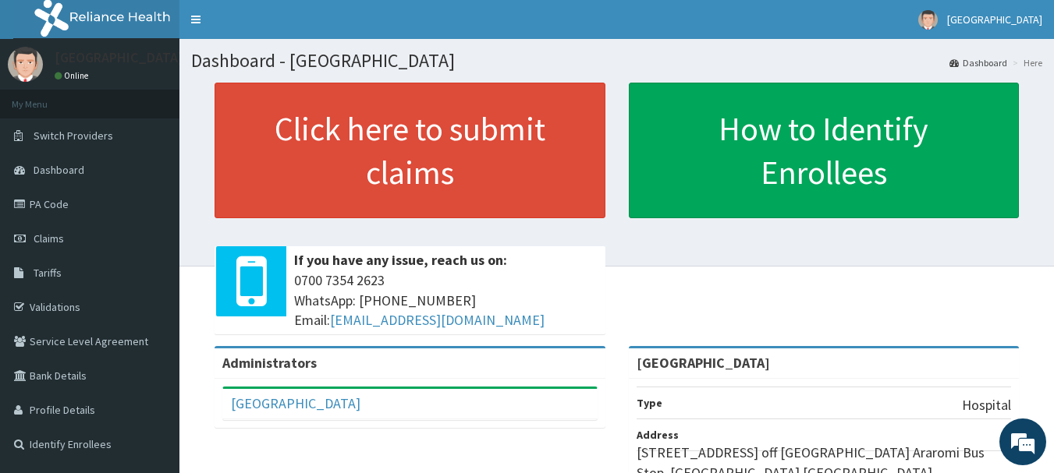 Image resolution: width=1054 pixels, height=473 pixels. I want to click on span: Switch Providers, so click(73, 136).